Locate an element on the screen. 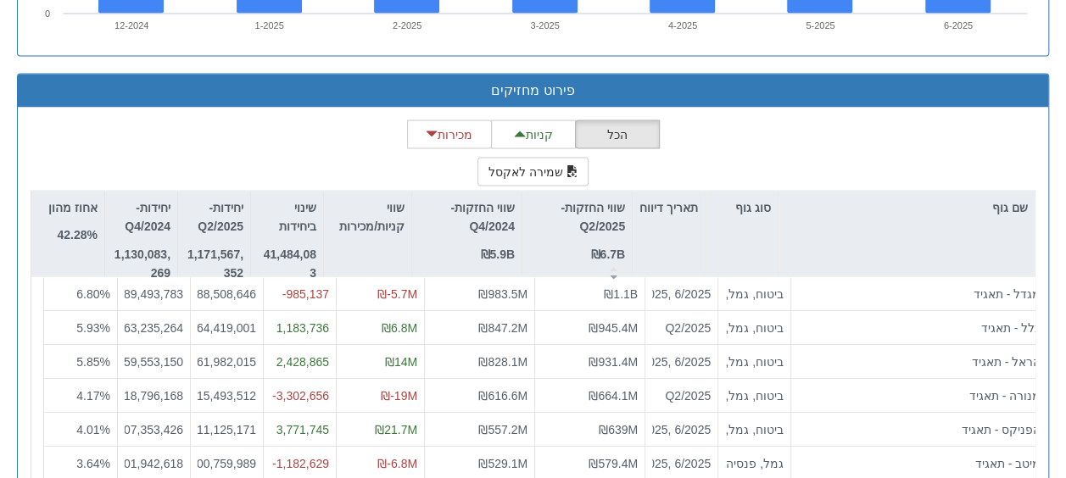  p: שווי החזקות-Q2/2025 is located at coordinates (577, 216).